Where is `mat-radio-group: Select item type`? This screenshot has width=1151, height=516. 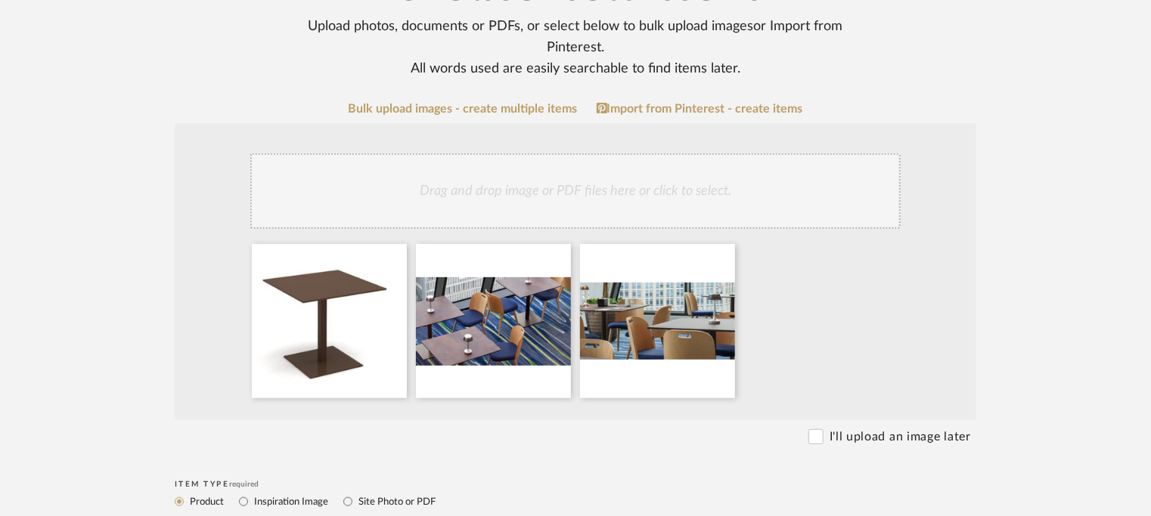
mat-radio-group: Select item type is located at coordinates (575, 501).